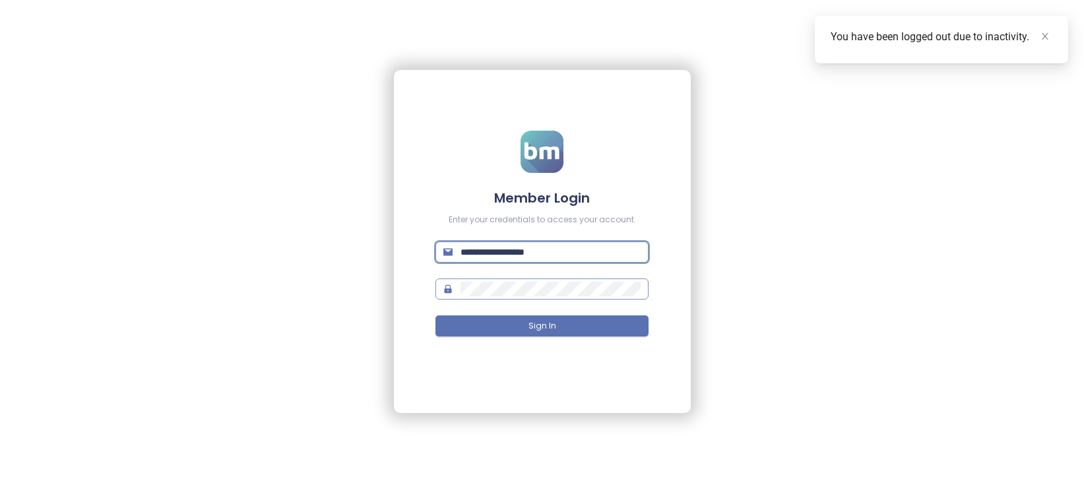 The width and height of the screenshot is (1084, 483). Describe the element at coordinates (1045, 36) in the screenshot. I see `span: close` at that location.